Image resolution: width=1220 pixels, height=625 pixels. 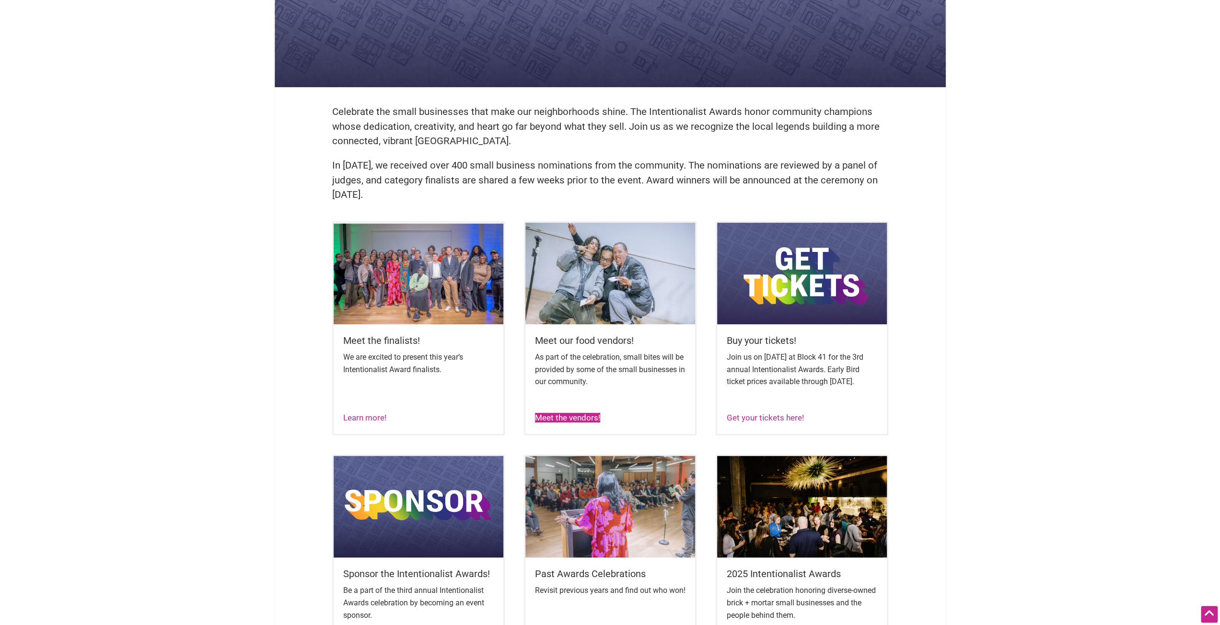 What do you see at coordinates (802, 574) in the screenshot?
I see `h5: 2025 Intentionalist Awards` at bounding box center [802, 574].